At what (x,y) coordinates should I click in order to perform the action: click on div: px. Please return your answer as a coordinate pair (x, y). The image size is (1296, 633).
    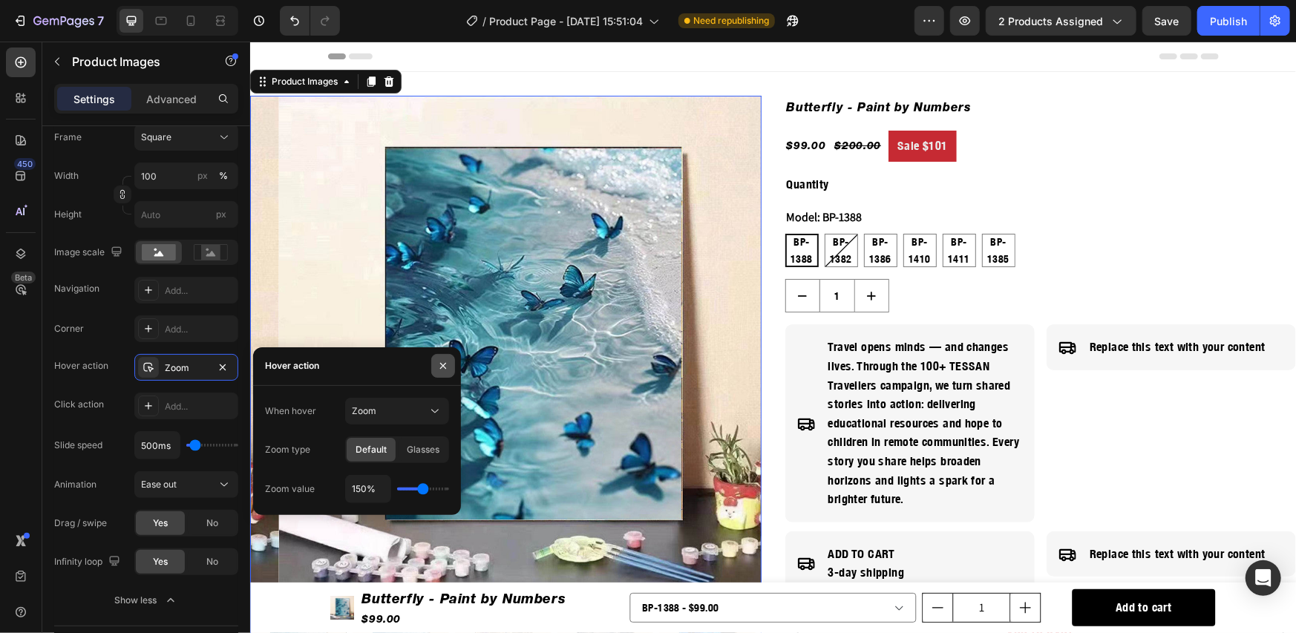
    Looking at the image, I should click on (203, 176).